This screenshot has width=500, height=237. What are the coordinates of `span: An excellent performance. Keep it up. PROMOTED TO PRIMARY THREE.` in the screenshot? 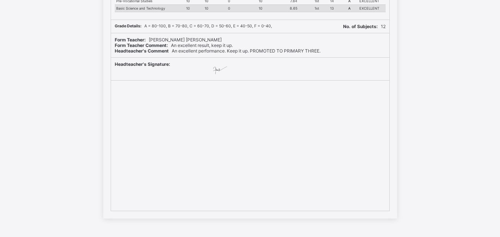 It's located at (218, 51).